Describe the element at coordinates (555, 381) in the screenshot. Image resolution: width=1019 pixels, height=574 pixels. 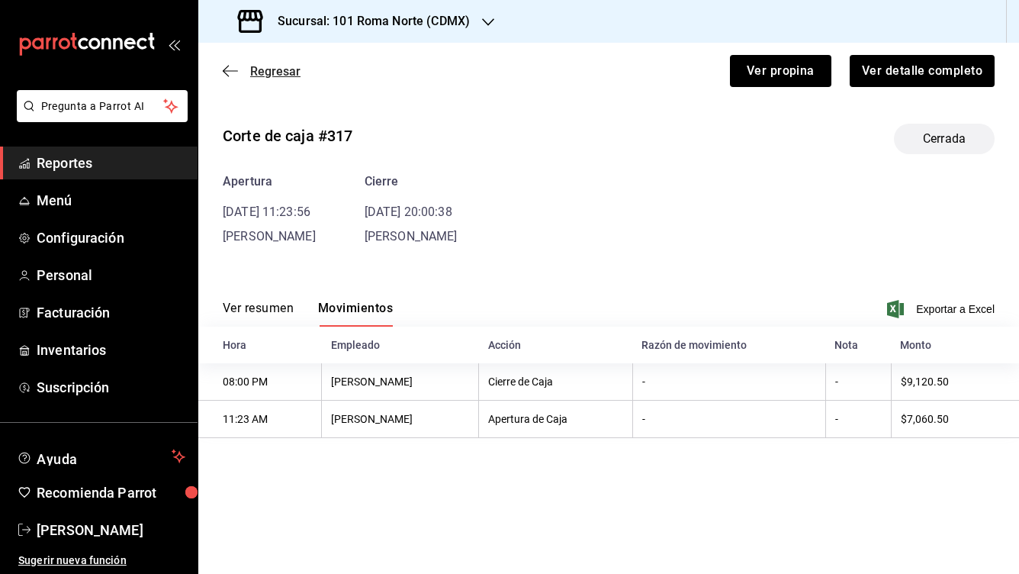
I see `th: Cierre de Caja` at that location.